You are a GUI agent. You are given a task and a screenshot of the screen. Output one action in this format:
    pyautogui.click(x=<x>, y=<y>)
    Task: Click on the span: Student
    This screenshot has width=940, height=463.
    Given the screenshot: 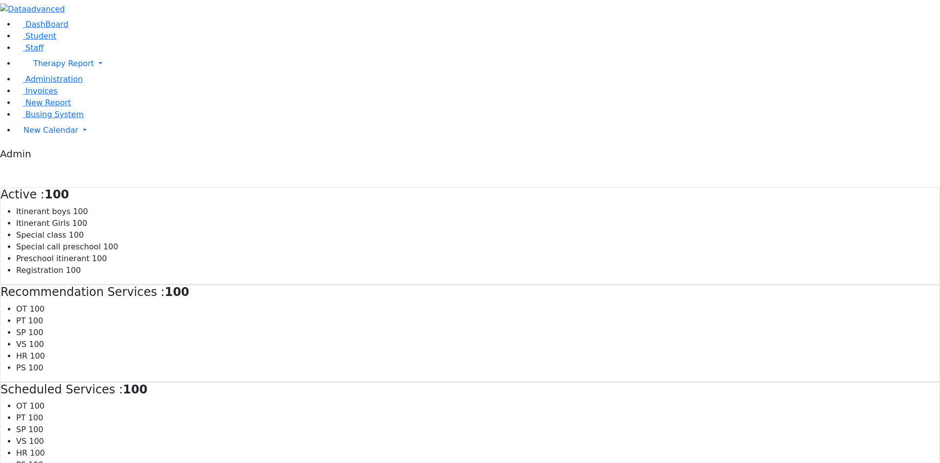 What is the action you would take?
    pyautogui.click(x=41, y=36)
    